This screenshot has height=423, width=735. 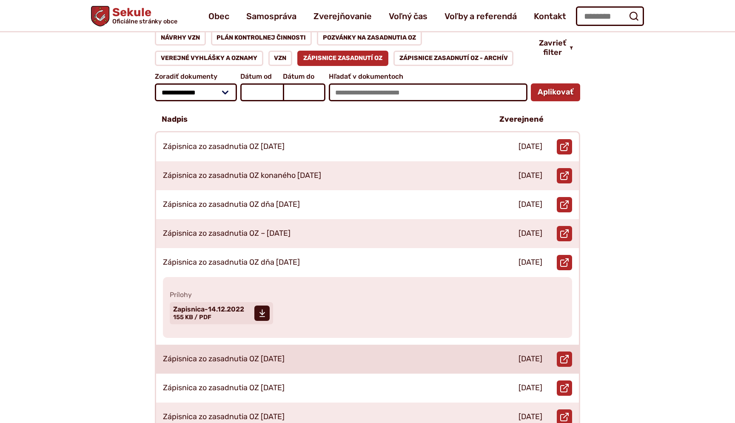 What do you see at coordinates (556, 92) in the screenshot?
I see `button: Aplikovať` at bounding box center [556, 92].